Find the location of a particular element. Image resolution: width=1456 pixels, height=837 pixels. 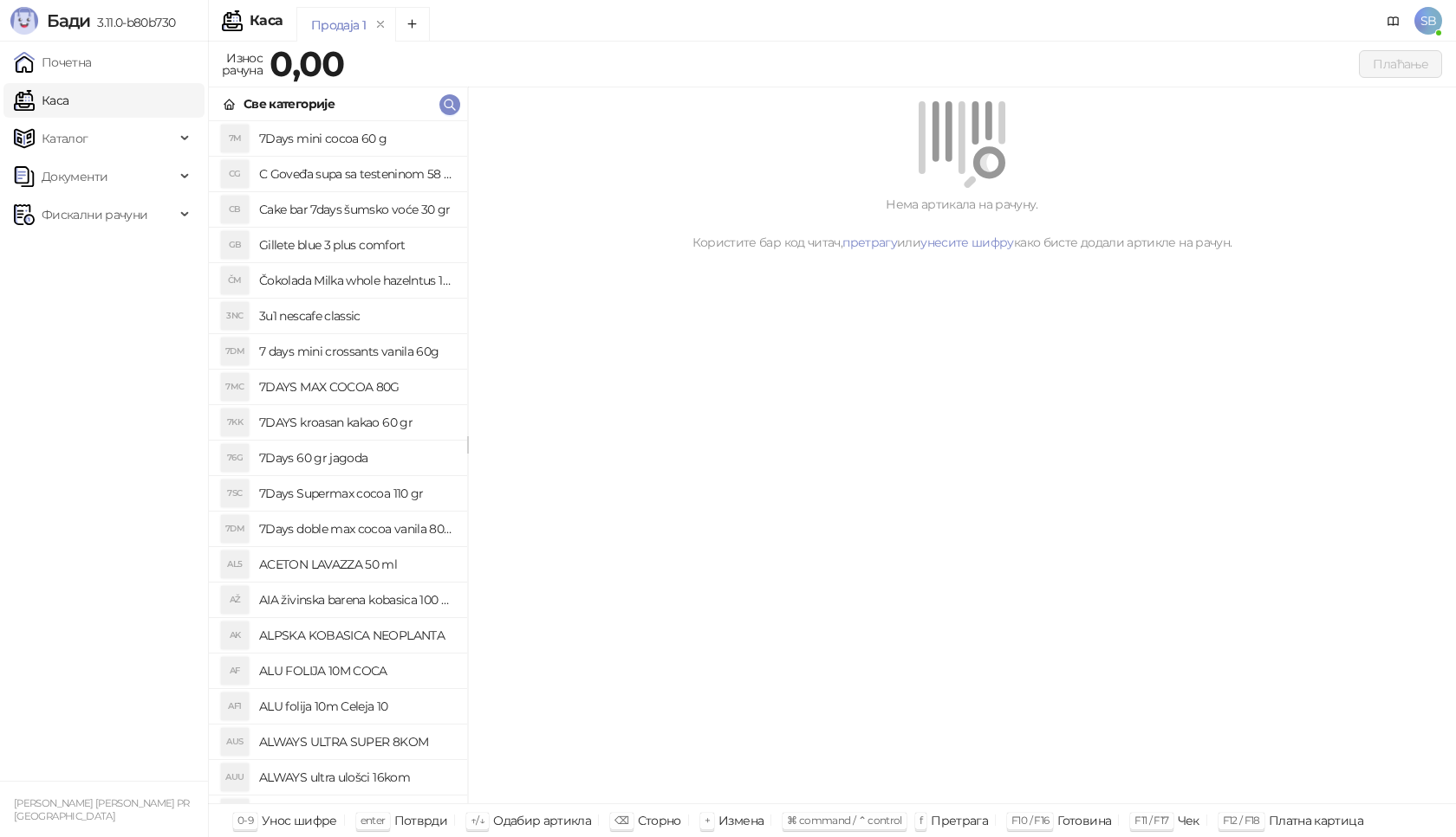

h4: Cake bar 7days šumsko voće 30 gr is located at coordinates (356, 209).